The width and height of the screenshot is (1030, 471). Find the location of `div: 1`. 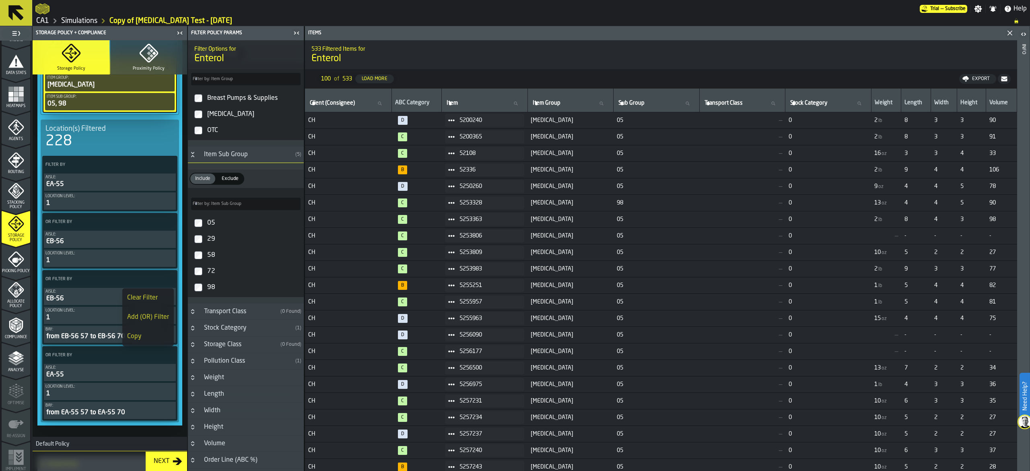

div: 1 is located at coordinates (110, 203).